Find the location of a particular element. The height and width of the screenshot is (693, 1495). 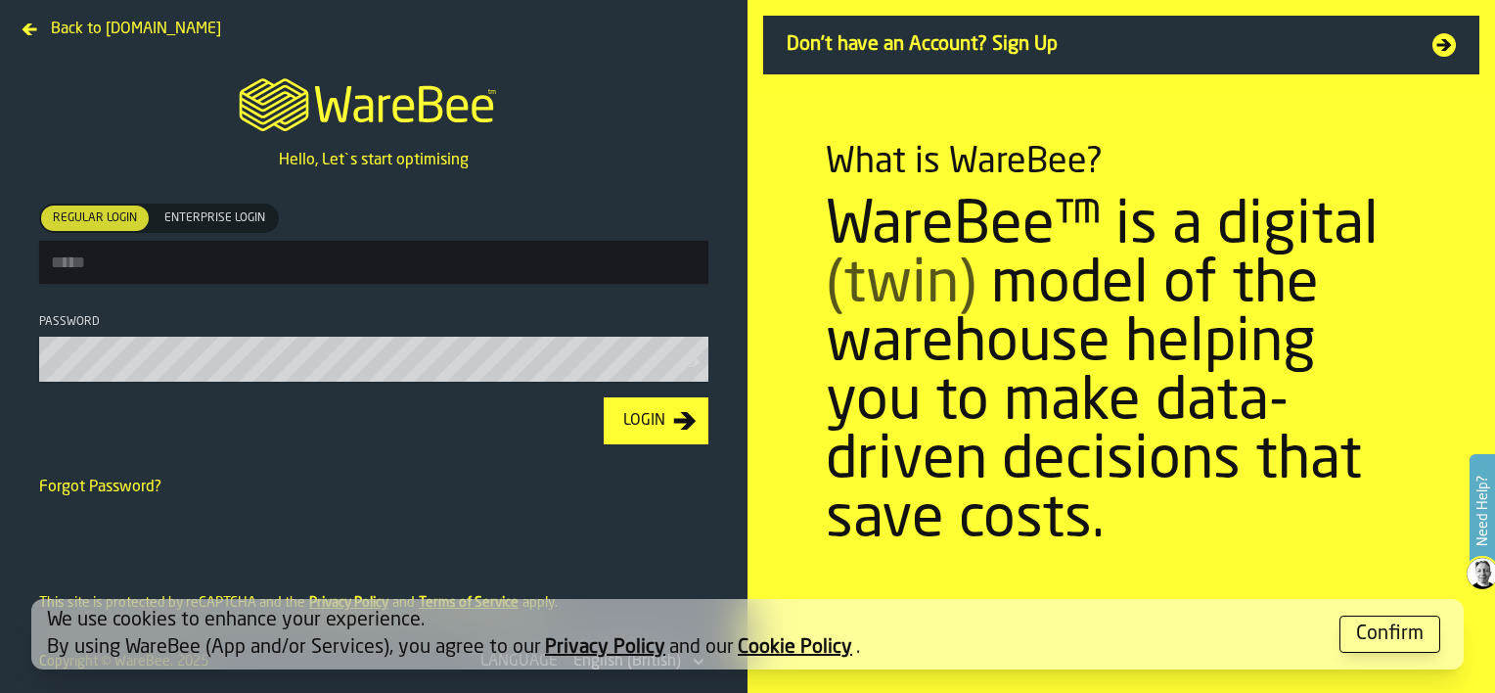

a: Don't have an Account? Sign Up is located at coordinates (1121, 45).